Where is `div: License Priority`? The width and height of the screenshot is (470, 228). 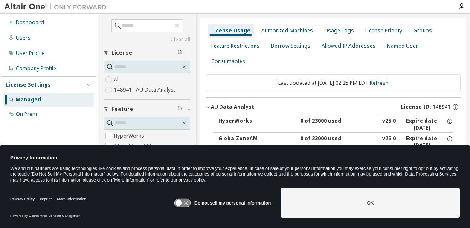
div: License Priority is located at coordinates (383, 31).